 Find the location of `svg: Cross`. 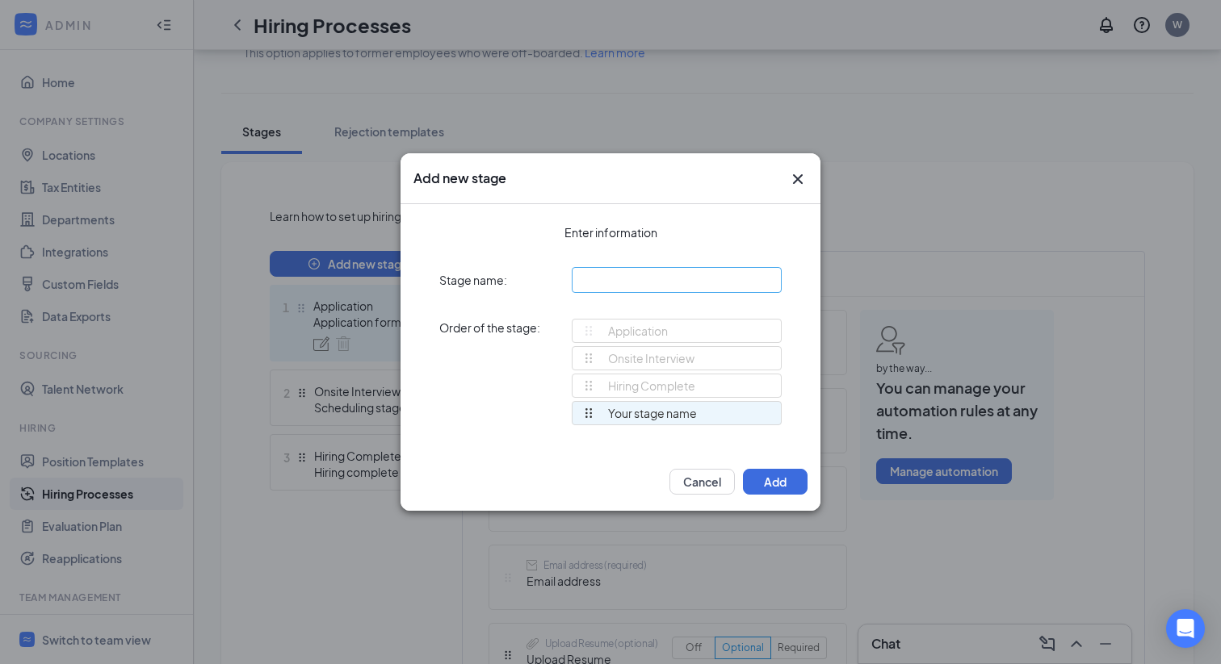

svg: Cross is located at coordinates (798, 179).